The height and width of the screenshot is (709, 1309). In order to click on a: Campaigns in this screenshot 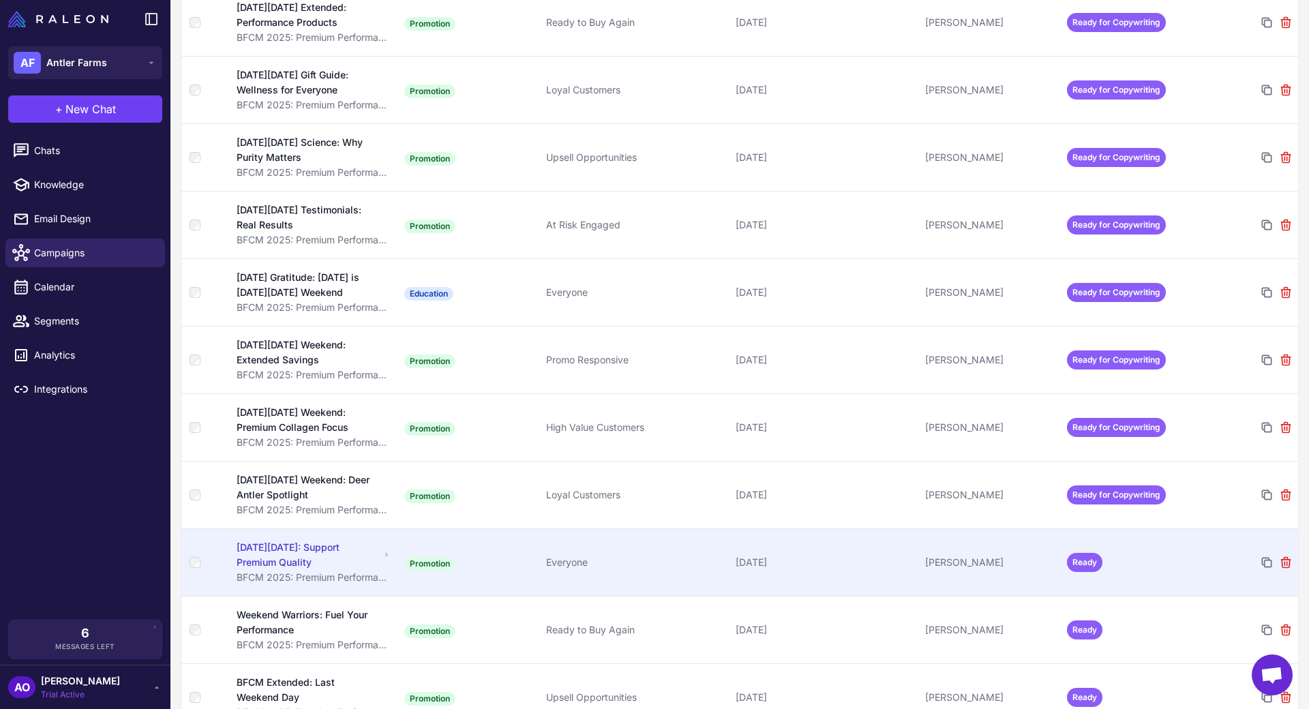, I will do `click(85, 253)`.